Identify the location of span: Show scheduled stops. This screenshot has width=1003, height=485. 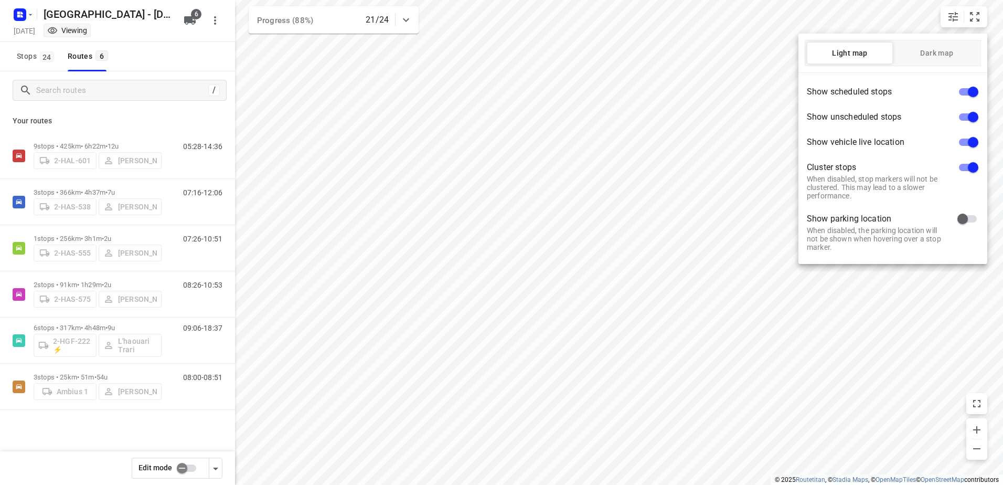
(878, 92).